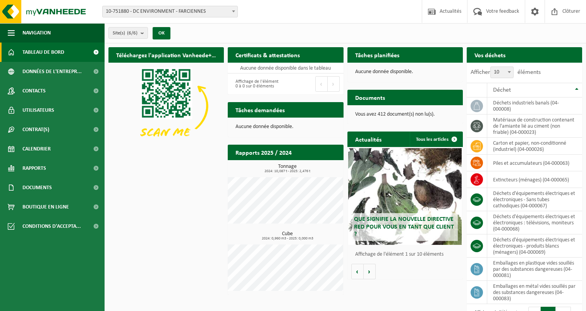  What do you see at coordinates (268, 55) in the screenshot?
I see `h2: Certificats & attestations` at bounding box center [268, 55].